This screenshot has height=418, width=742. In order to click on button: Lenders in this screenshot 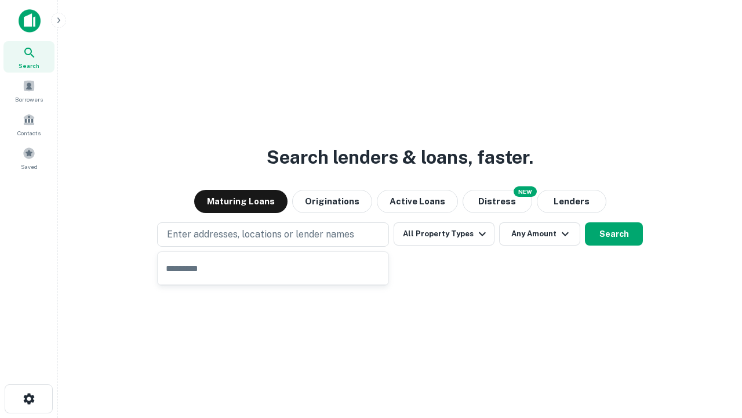, I will do `click(572, 201)`.